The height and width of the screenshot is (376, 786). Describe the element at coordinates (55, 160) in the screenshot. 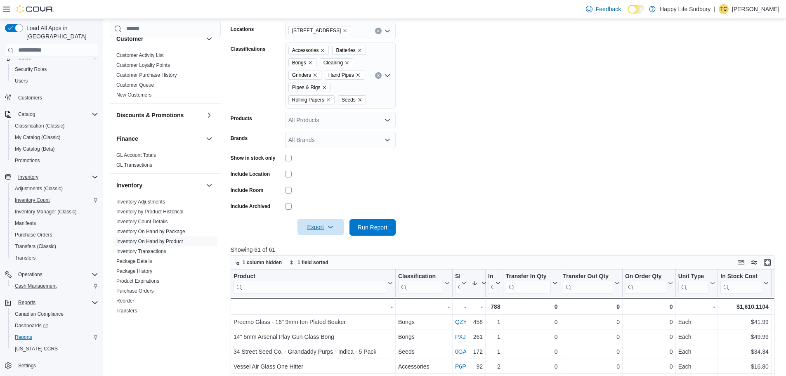

I see `span: Promotions` at that location.